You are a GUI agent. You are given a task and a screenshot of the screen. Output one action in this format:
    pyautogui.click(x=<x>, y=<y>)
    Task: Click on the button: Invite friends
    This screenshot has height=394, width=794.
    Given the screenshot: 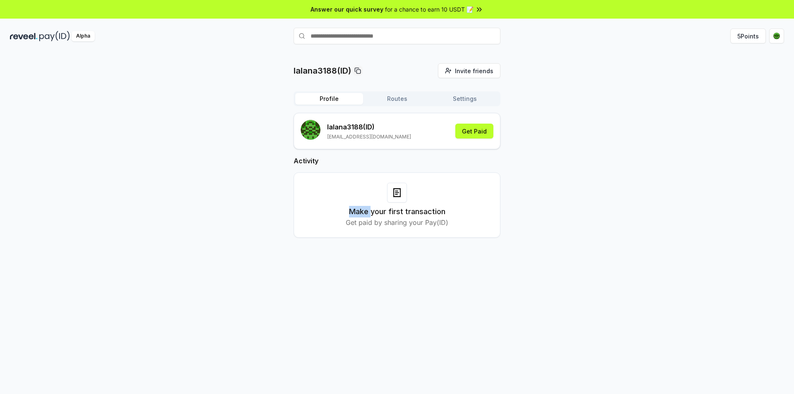 What is the action you would take?
    pyautogui.click(x=469, y=71)
    